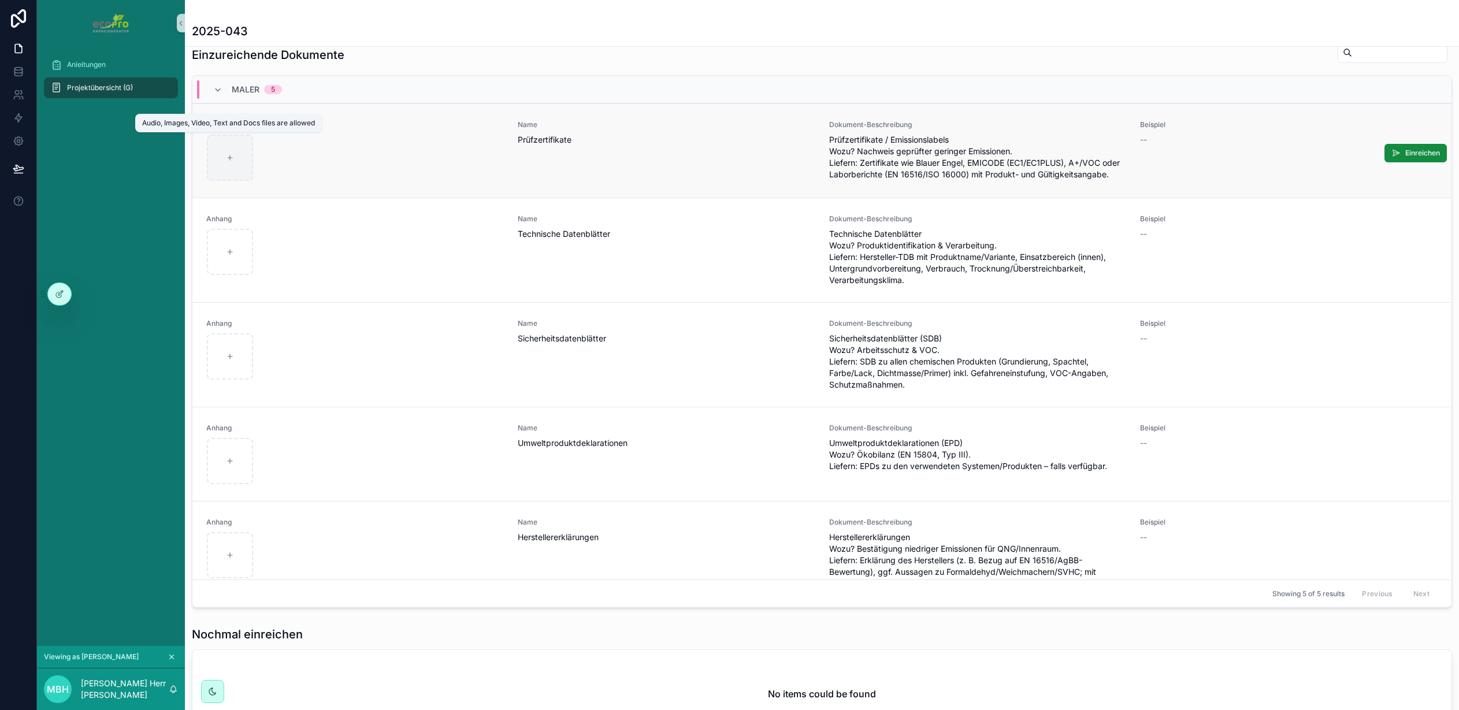  Describe the element at coordinates (86, 65) in the screenshot. I see `span: Anleitungen` at that location.